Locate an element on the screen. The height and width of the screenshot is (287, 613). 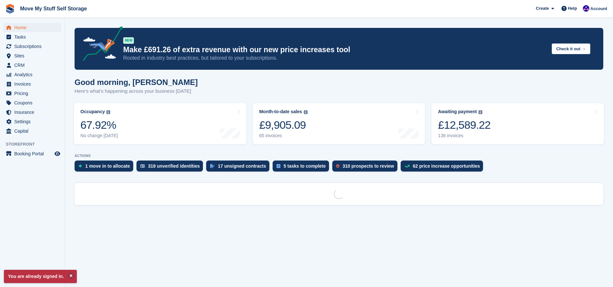
img: move_ins_to_allocate_icon-fdf77a2bb77ea45bf5b3d319d69a93e2d87916cf1d5bf7949dd705db3b84f3ca.svg is located at coordinates (80, 166).